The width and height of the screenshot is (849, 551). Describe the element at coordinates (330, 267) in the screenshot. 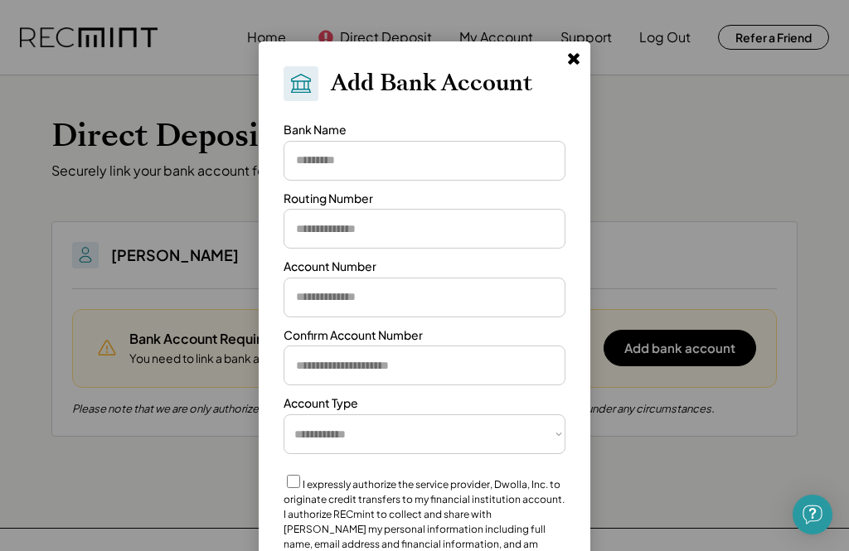

I see `div: Account Number` at that location.